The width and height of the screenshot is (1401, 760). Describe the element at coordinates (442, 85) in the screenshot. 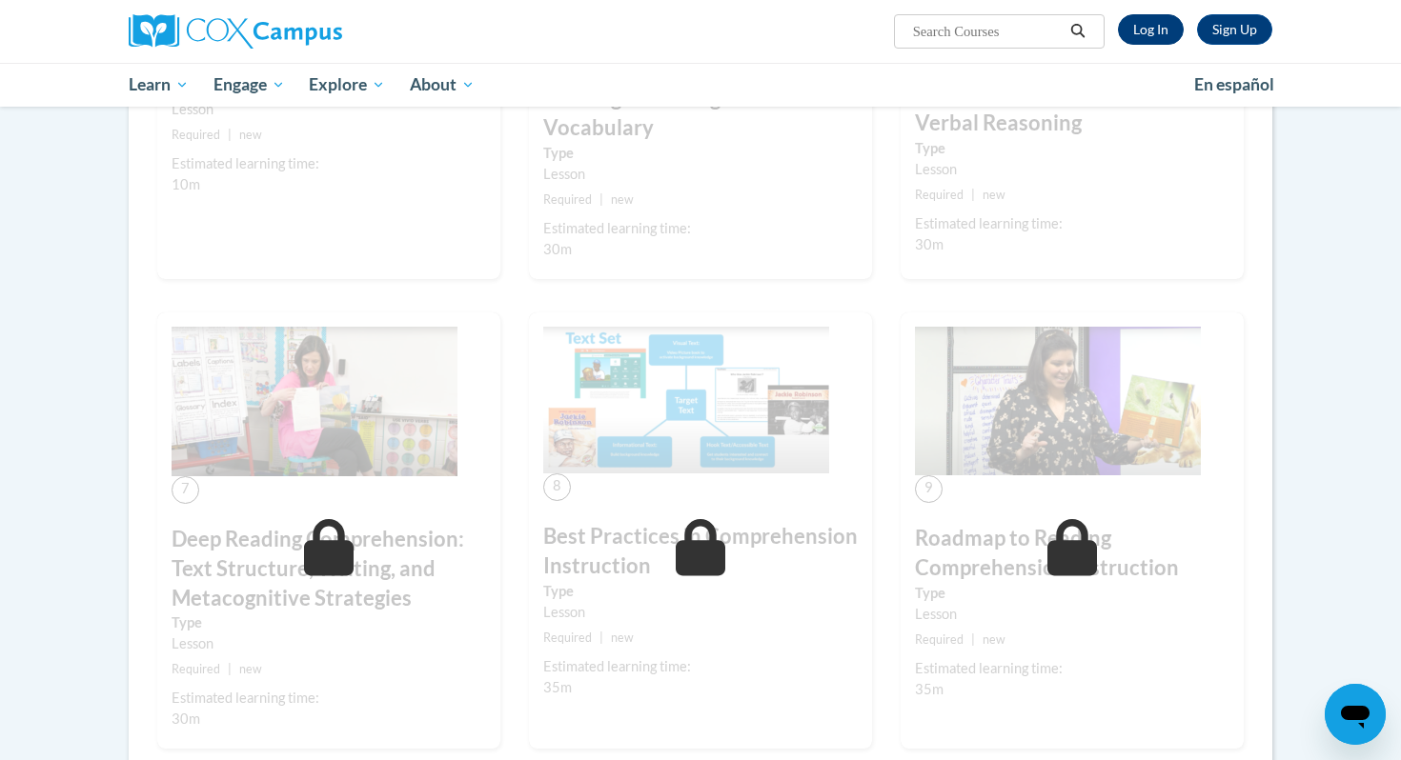

I see `span: About` at that location.